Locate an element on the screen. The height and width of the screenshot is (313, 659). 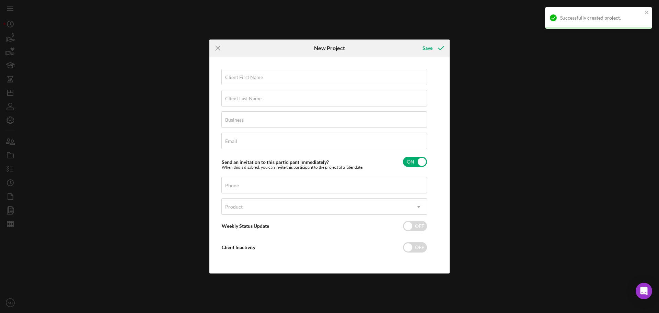
label: Email is located at coordinates (231, 141).